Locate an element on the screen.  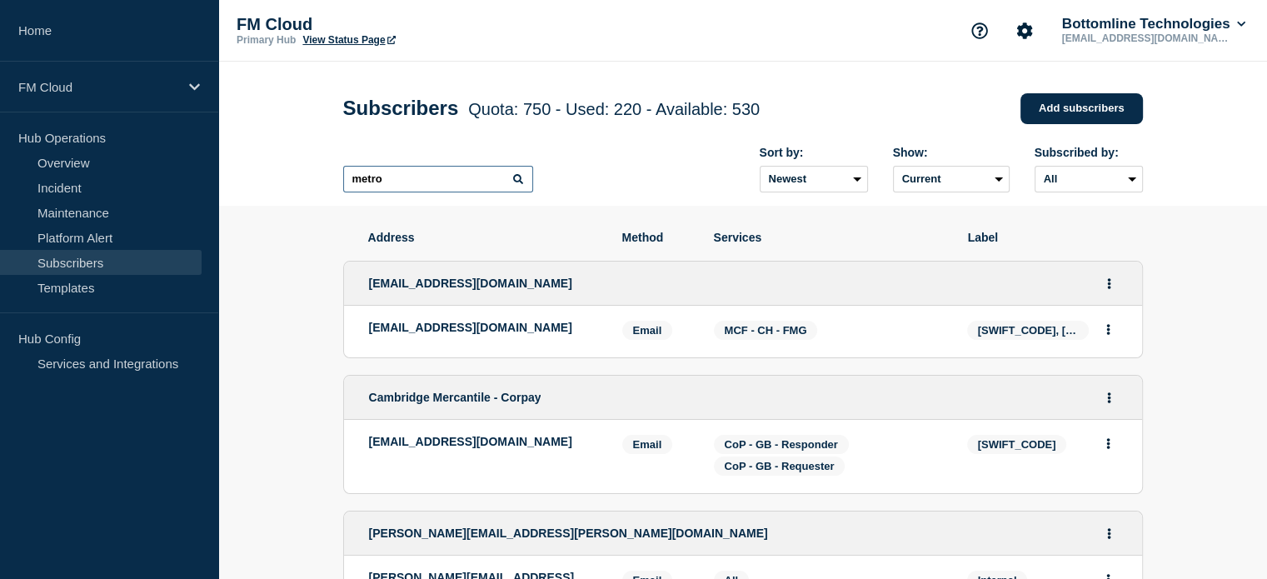
span: Cambridge Mercantile - Corpay is located at coordinates (455, 397).